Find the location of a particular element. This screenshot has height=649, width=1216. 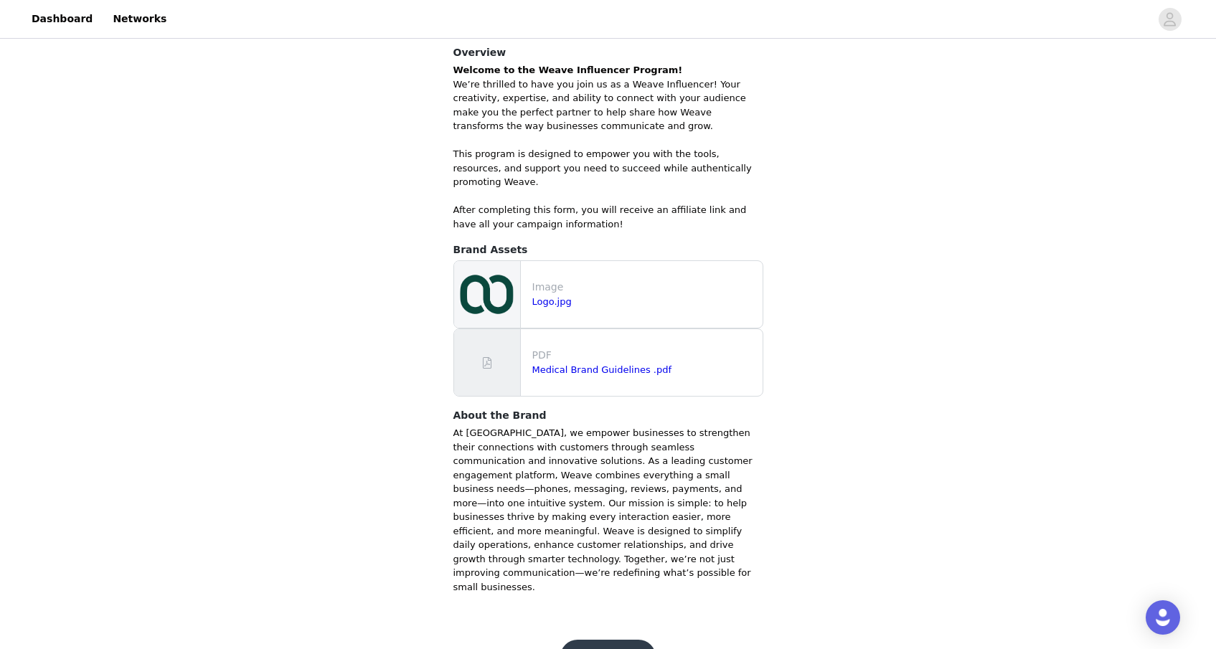

h4: About the Brand is located at coordinates (608, 415).